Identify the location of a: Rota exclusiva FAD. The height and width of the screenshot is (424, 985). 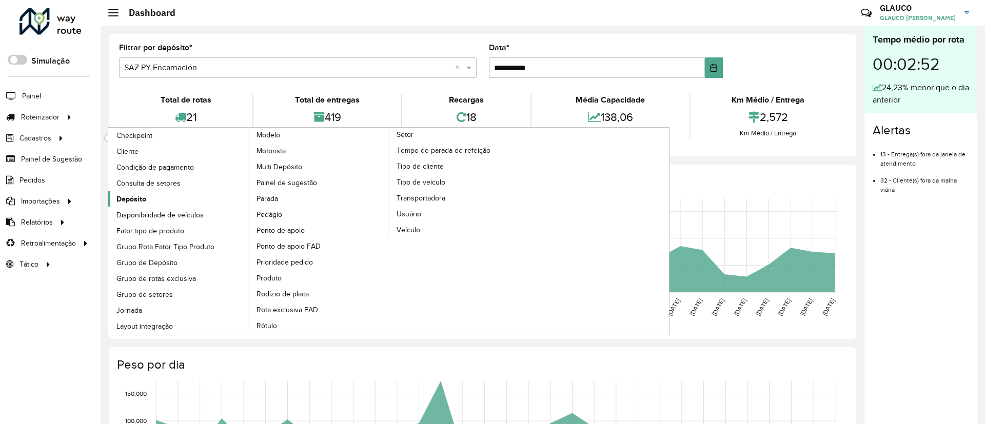
(319, 310).